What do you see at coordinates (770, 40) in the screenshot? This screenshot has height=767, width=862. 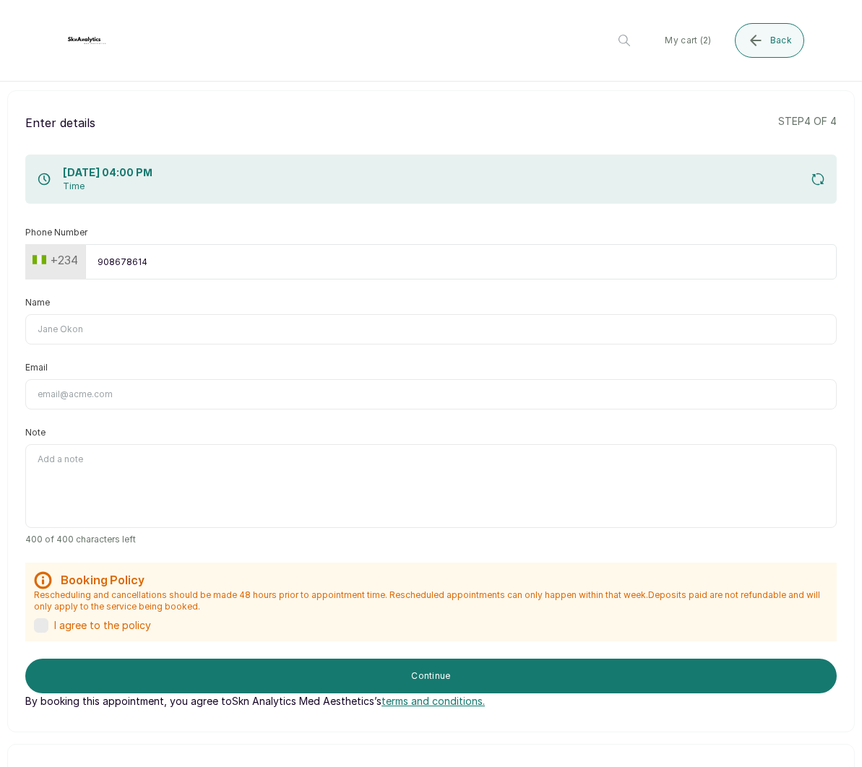 I see `button: Back` at bounding box center [770, 40].